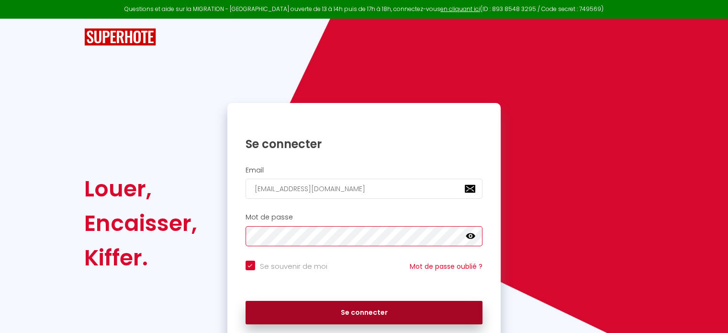 This screenshot has height=333, width=728. What do you see at coordinates (141, 189) in the screenshot?
I see `div: Louer,` at bounding box center [141, 189].